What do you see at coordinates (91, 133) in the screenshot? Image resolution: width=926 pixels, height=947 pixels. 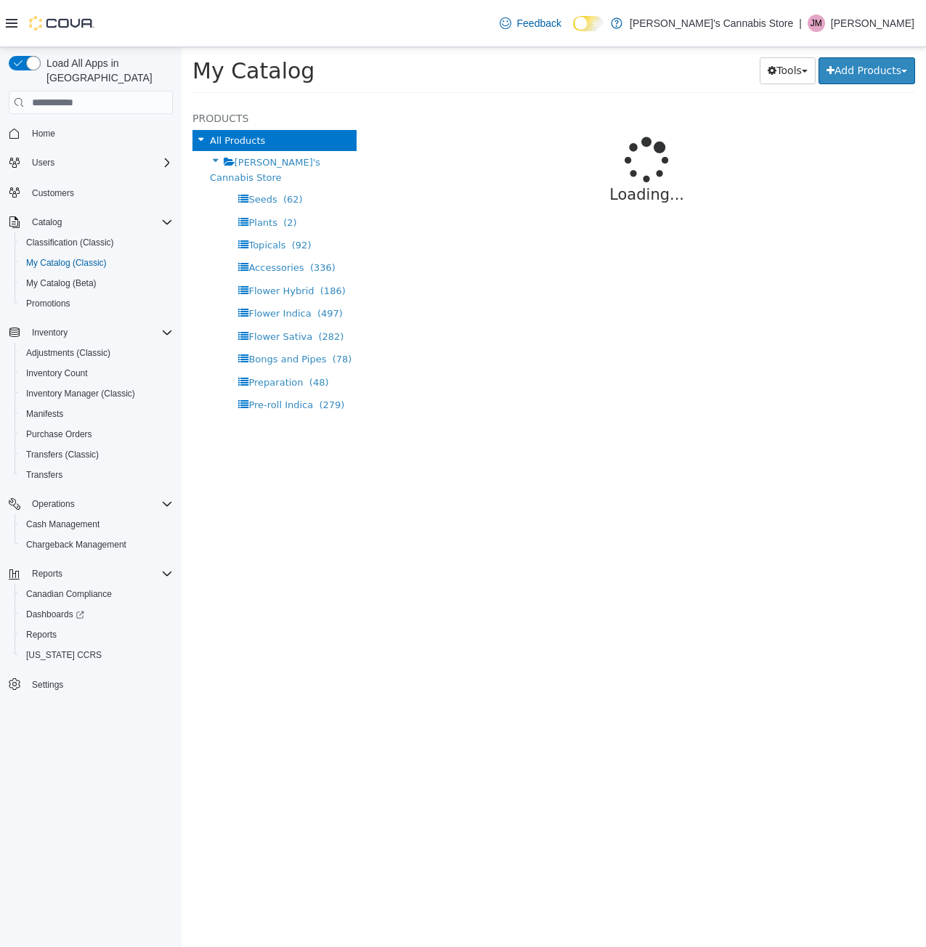 I see `button: Home` at bounding box center [91, 133].